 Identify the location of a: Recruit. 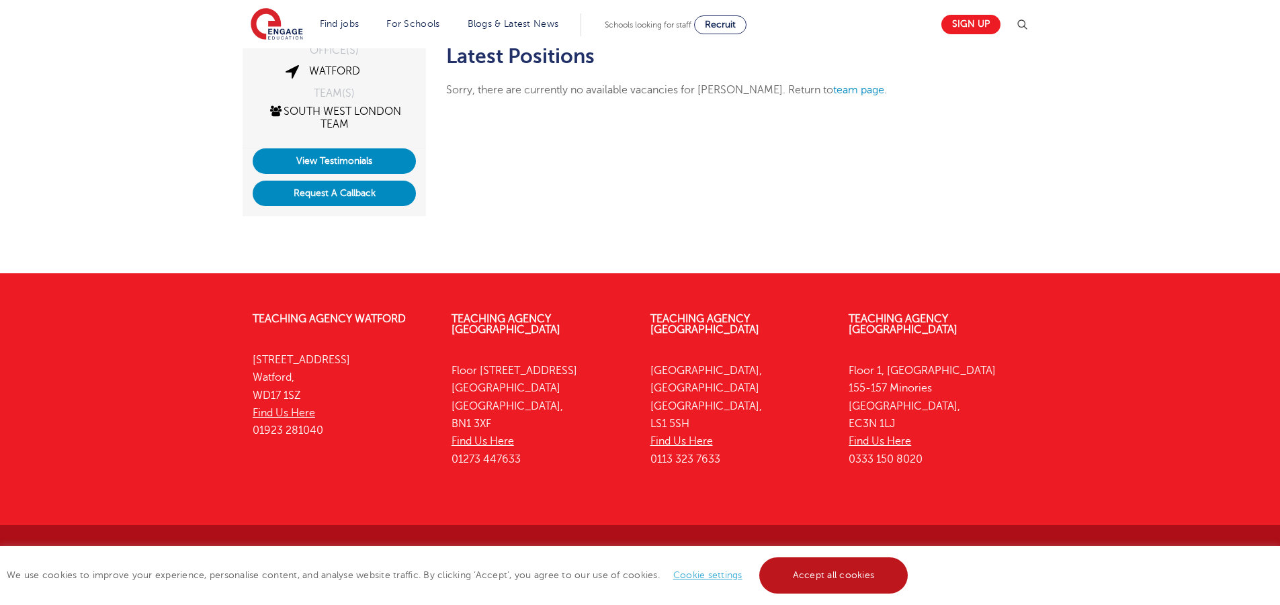
(720, 25).